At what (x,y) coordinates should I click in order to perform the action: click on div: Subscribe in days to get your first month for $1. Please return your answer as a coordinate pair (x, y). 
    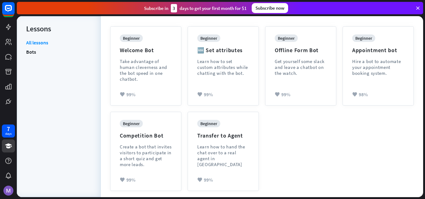
    Looking at the image, I should click on (195, 8).